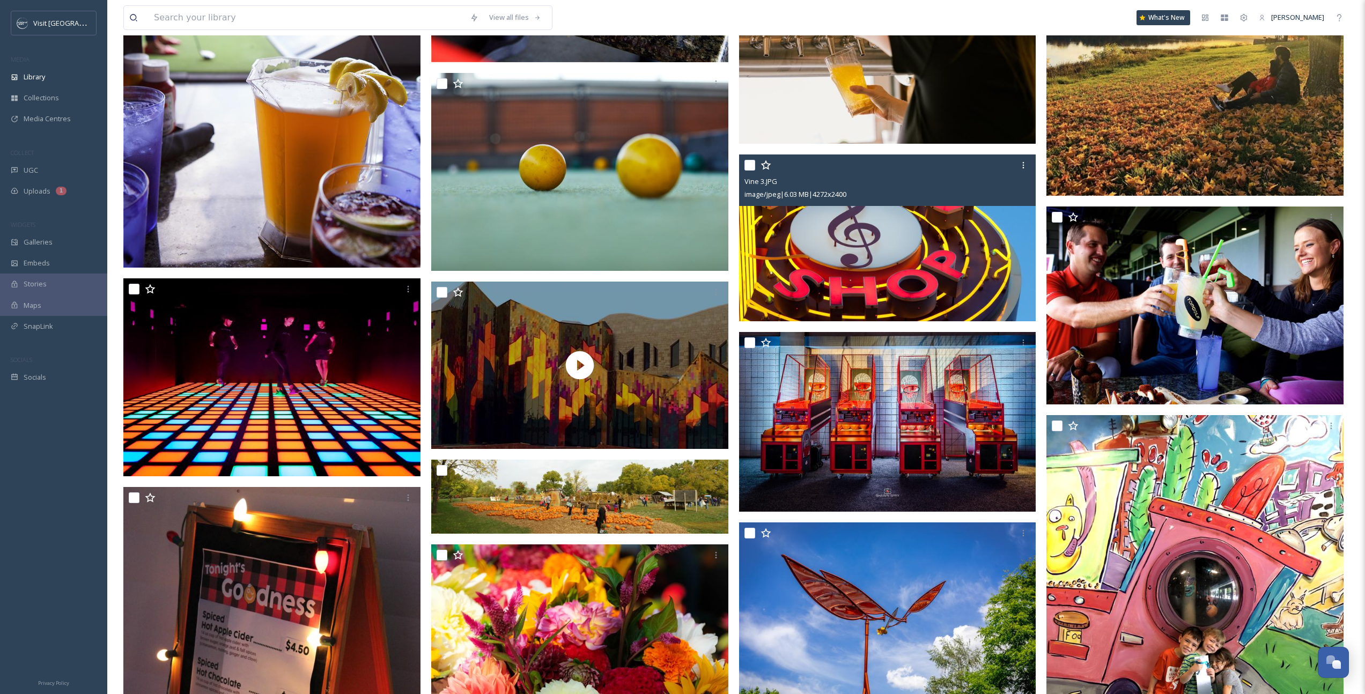 This screenshot has height=694, width=1365. What do you see at coordinates (1163, 18) in the screenshot?
I see `div: What's New` at bounding box center [1163, 18].